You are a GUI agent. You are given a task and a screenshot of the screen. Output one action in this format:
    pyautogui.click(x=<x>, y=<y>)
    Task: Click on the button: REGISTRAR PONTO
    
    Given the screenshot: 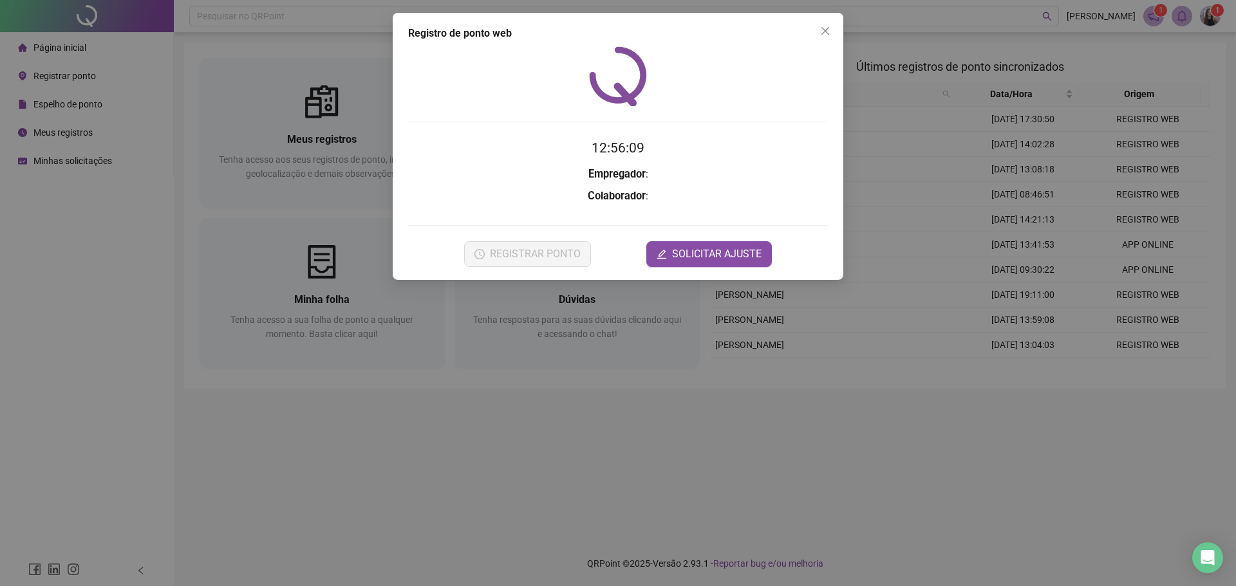 What is the action you would take?
    pyautogui.click(x=527, y=254)
    